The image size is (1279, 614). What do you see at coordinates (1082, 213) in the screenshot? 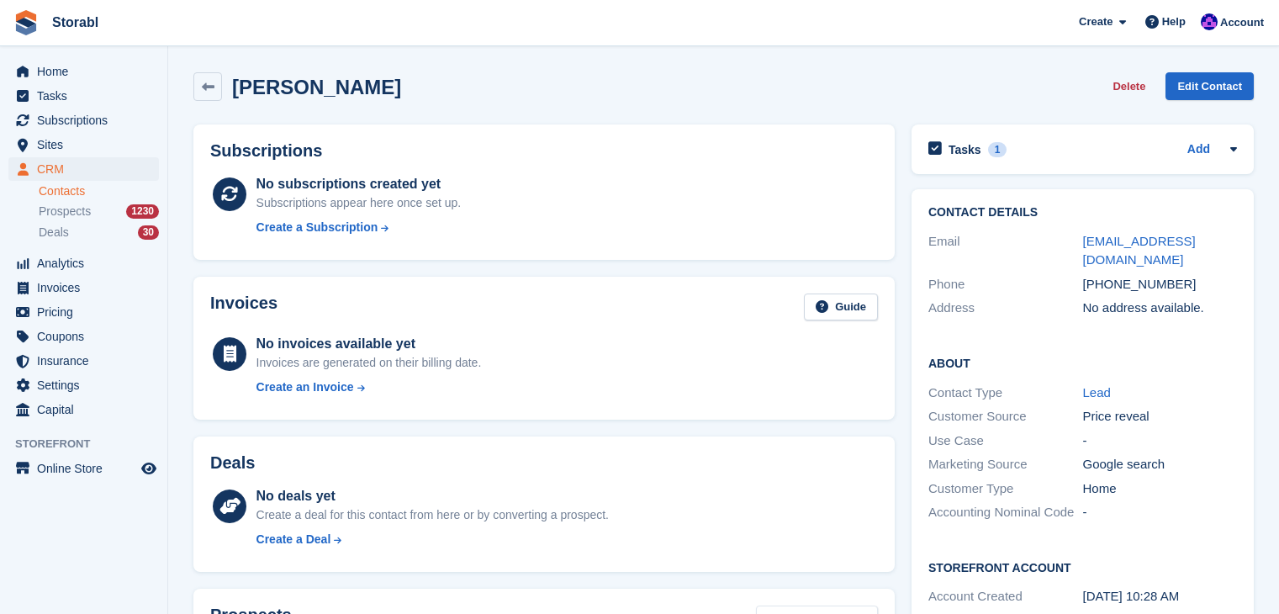
I see `h2: Contact Details` at bounding box center [1082, 213].